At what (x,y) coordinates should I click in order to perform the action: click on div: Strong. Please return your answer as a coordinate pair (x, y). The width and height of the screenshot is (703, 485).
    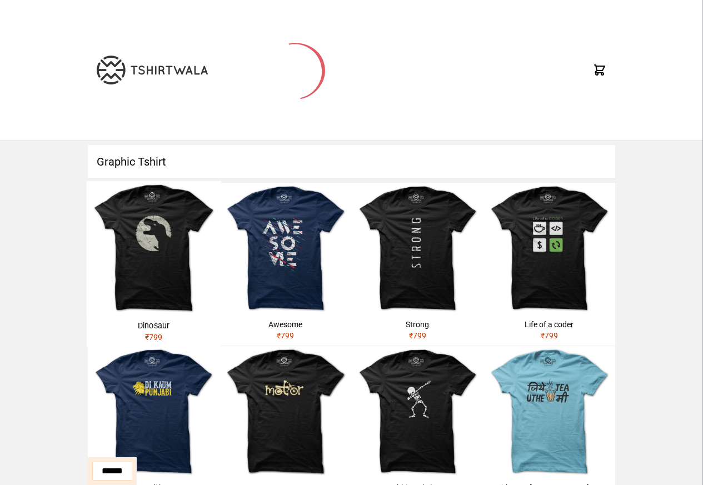
    Looking at the image, I should click on (417, 325).